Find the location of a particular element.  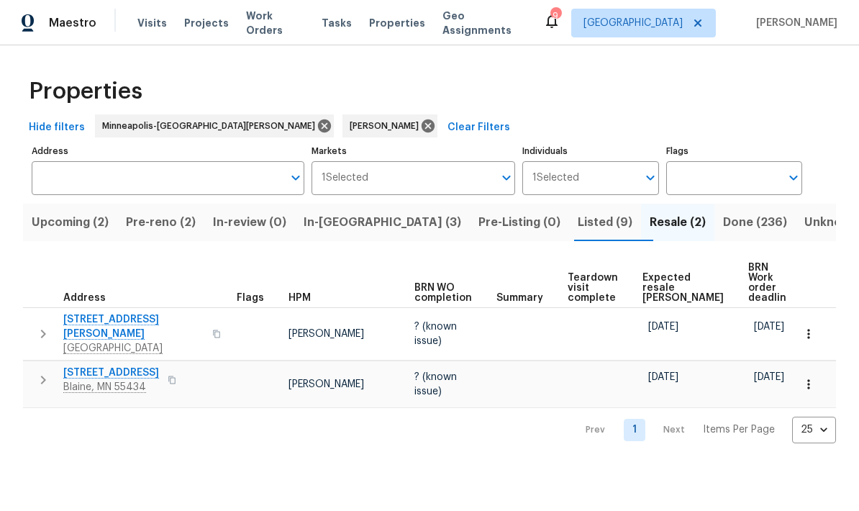

span: Maestro is located at coordinates (73, 23).